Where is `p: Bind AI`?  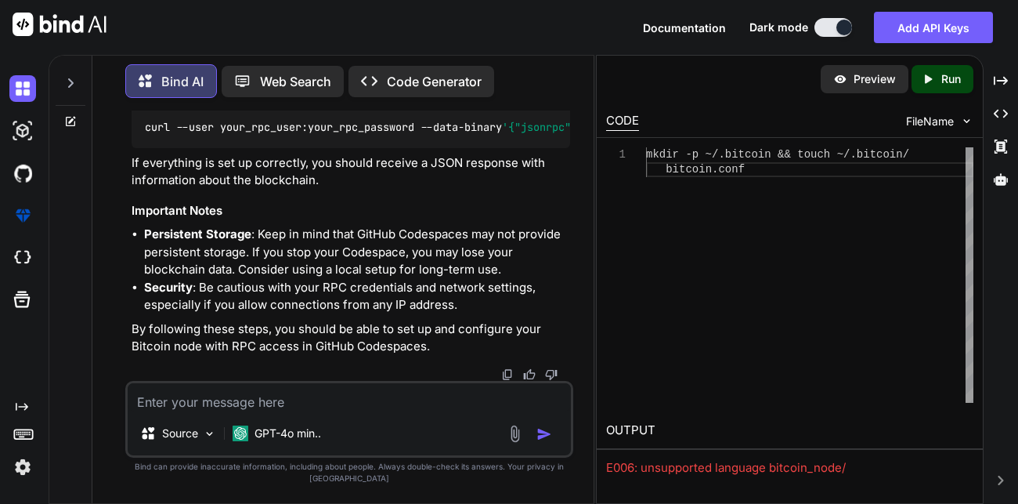
p: Bind AI is located at coordinates (182, 81).